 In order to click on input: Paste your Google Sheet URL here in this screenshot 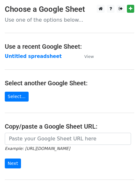, I will do `click(68, 138)`.